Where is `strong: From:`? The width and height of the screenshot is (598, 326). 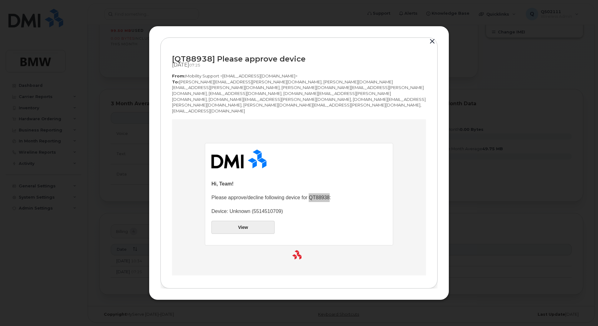
strong: From: is located at coordinates (179, 76).